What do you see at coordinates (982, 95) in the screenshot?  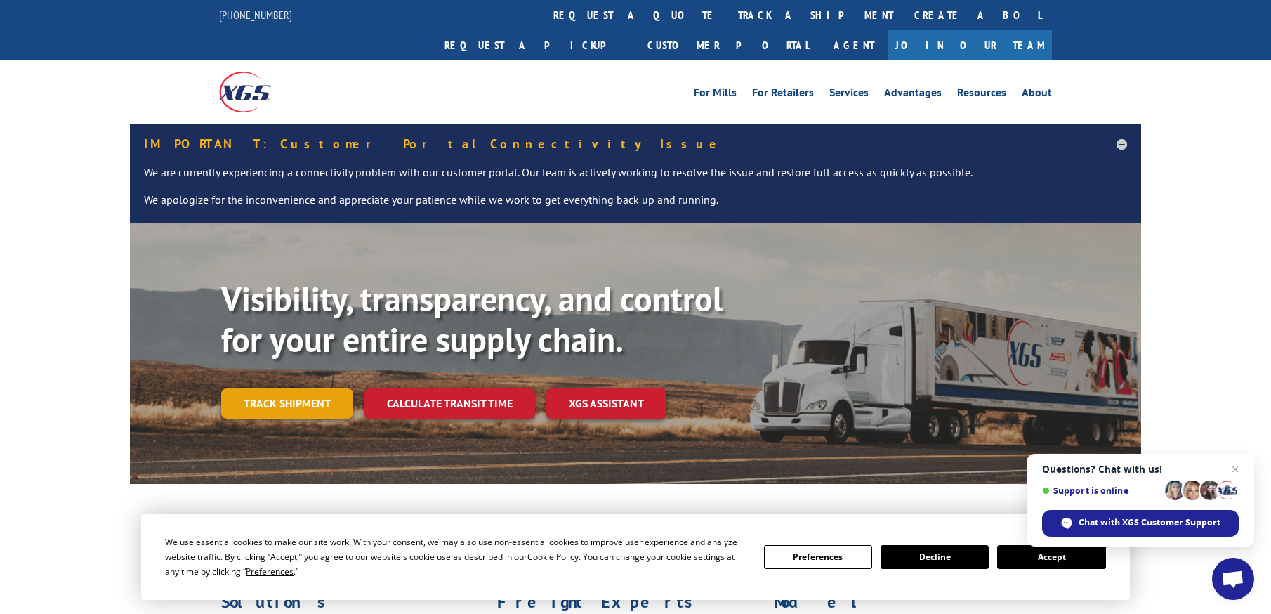 I see `a: Resources` at bounding box center [982, 95].